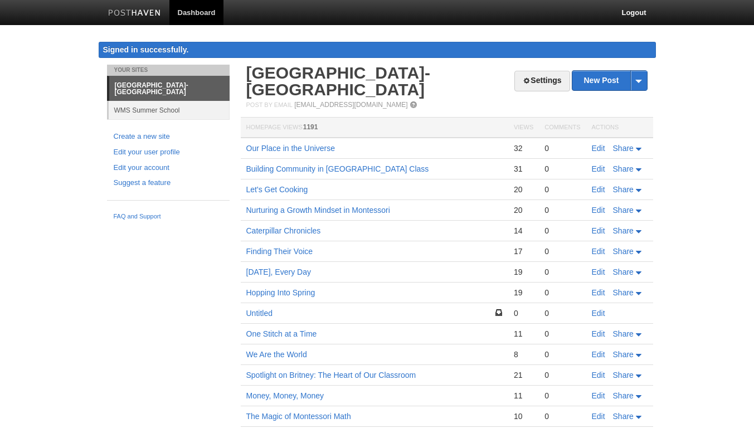 The height and width of the screenshot is (433, 754). What do you see at coordinates (281, 334) in the screenshot?
I see `a: One Stitch at a Time` at bounding box center [281, 334].